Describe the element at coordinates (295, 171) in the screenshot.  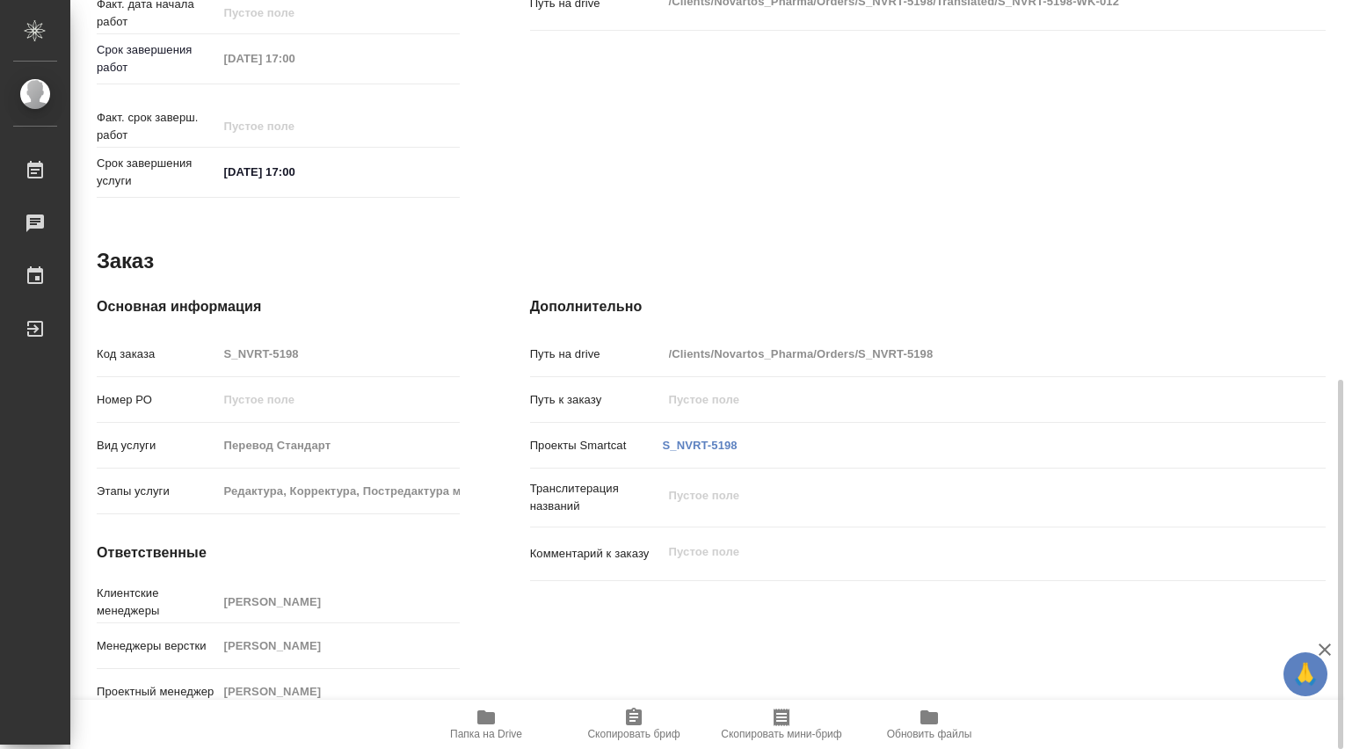
I see `input: ✎ Введи что-нибудь` at that location.